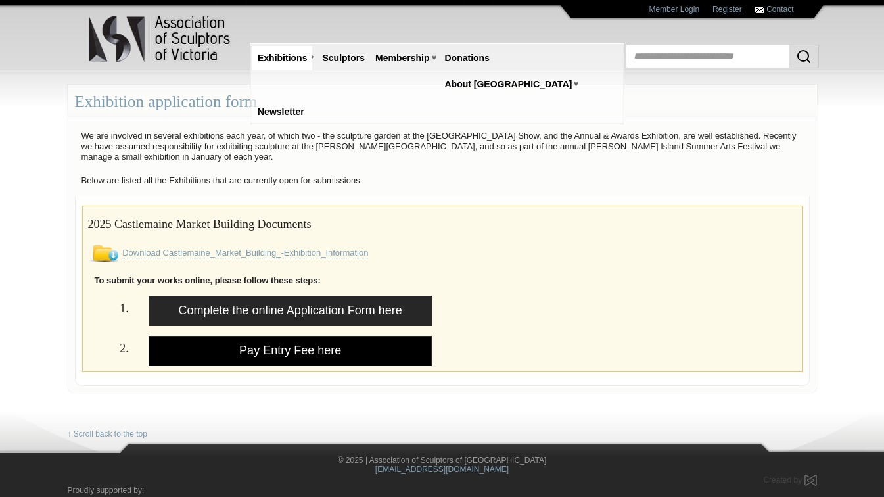 The image size is (884, 497). Describe the element at coordinates (443, 223) in the screenshot. I see `h2: 2025 Castlemaine Market Building Documents` at that location.